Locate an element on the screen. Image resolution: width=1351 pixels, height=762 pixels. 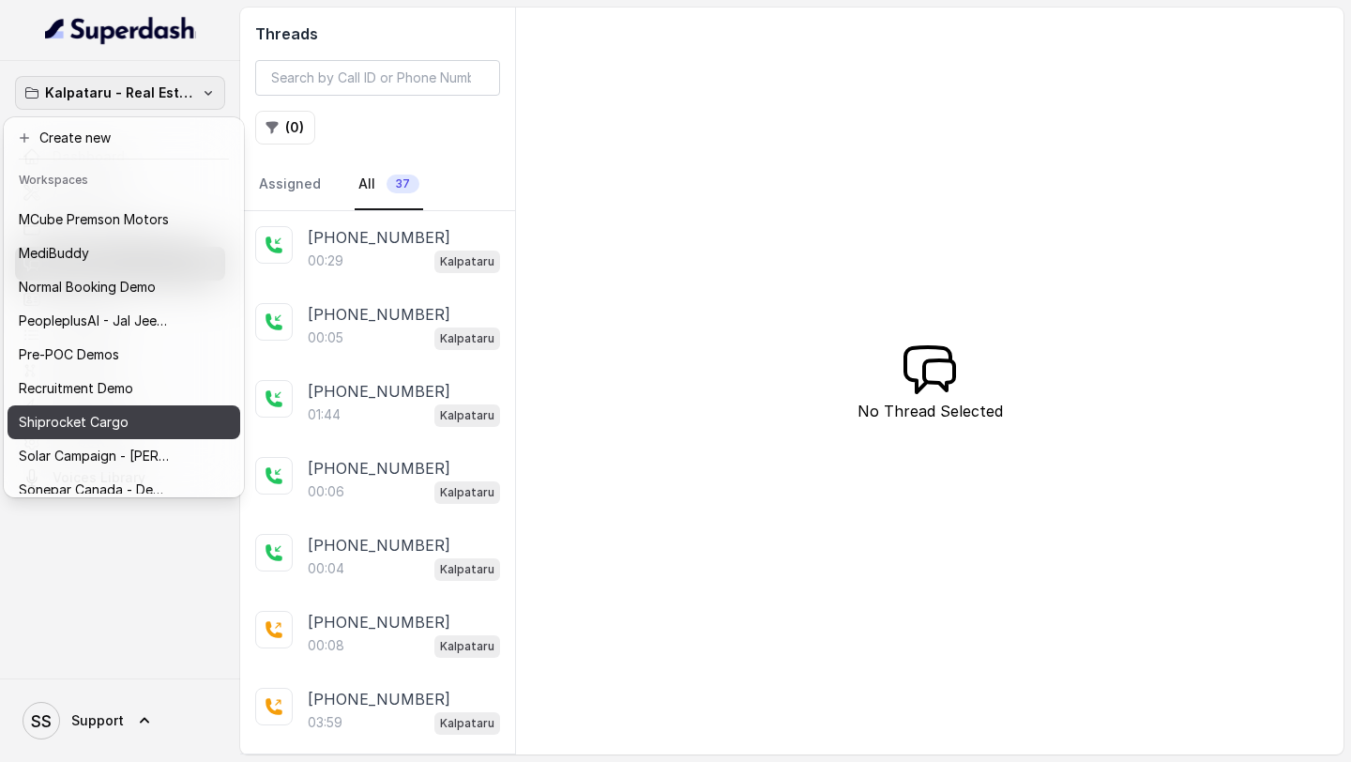
p: Normal Booking Demo is located at coordinates (87, 287).